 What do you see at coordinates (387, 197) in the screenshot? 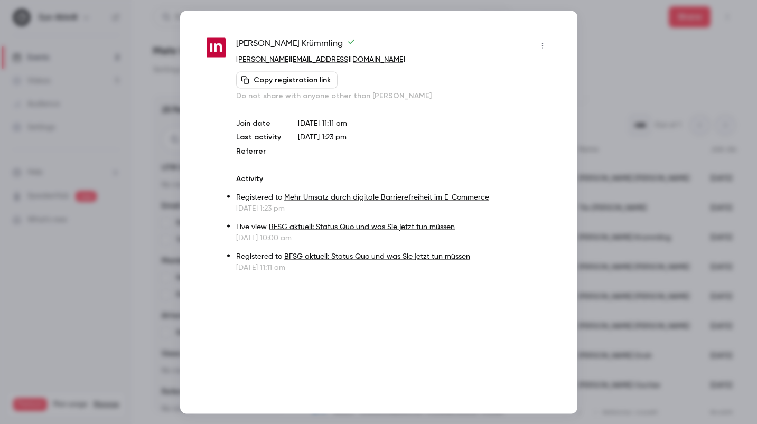
I see `a: Mehr Umsatz durch digitale Barrierefreiheit im E-Commerce` at bounding box center [387, 197].